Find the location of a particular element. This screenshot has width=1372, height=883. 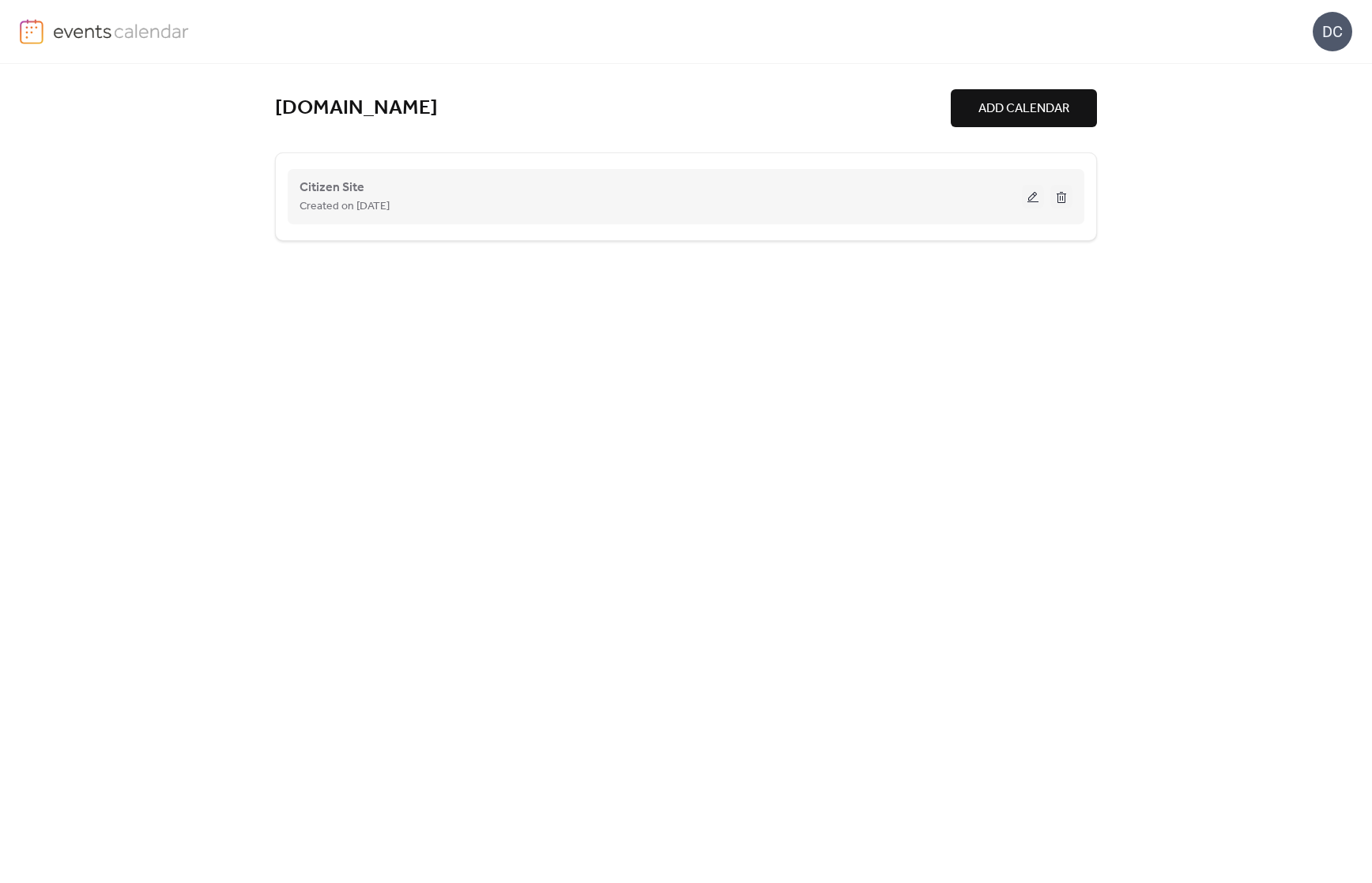

img: logo-type is located at coordinates (121, 31).